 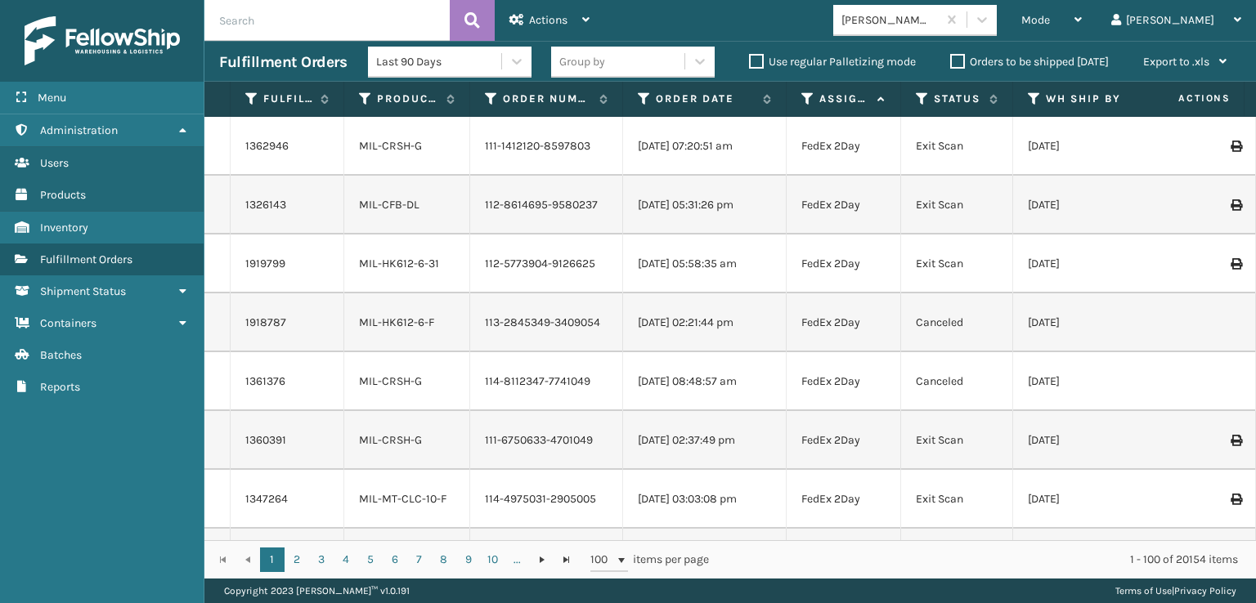 I want to click on a: 10, so click(x=493, y=560).